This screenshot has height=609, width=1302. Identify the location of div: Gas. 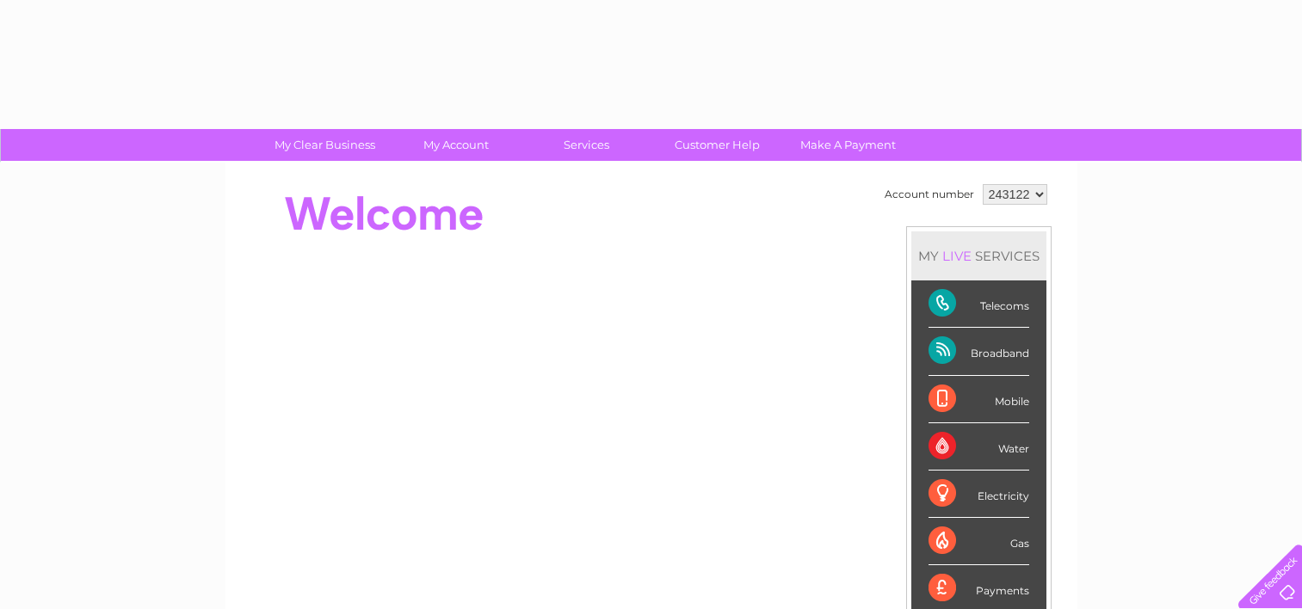
(978, 541).